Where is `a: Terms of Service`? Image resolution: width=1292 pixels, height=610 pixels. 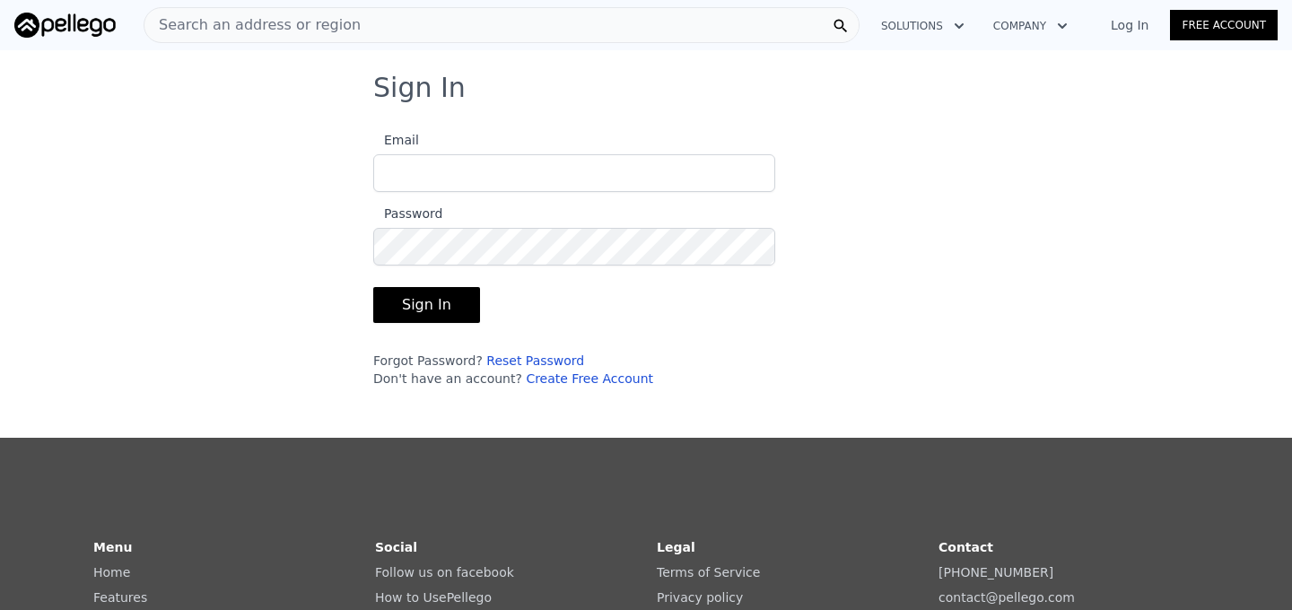
a: Terms of Service is located at coordinates (708, 573).